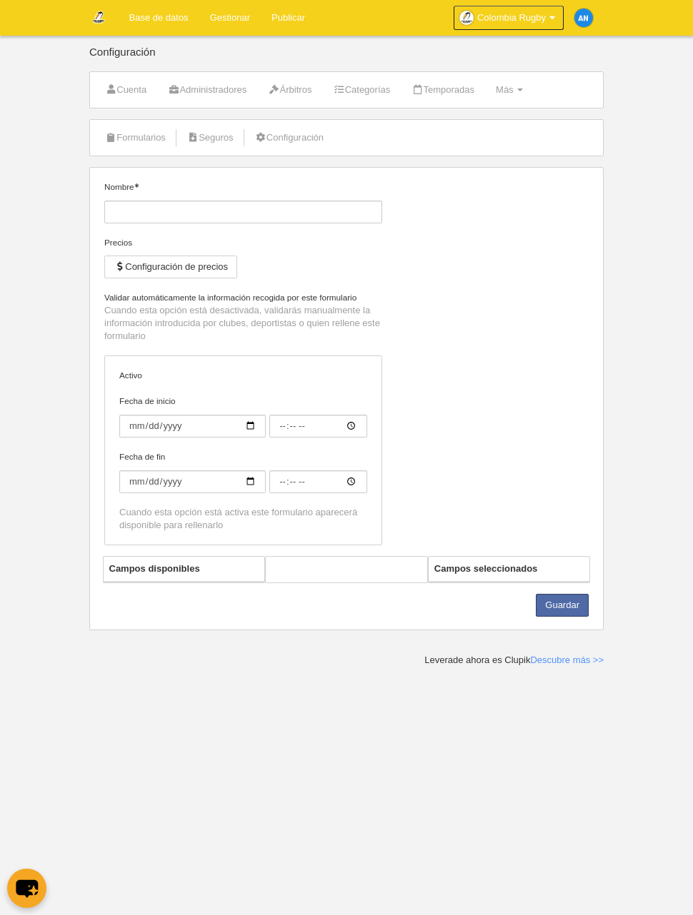  I want to click on a: Árbitros, so click(289, 90).